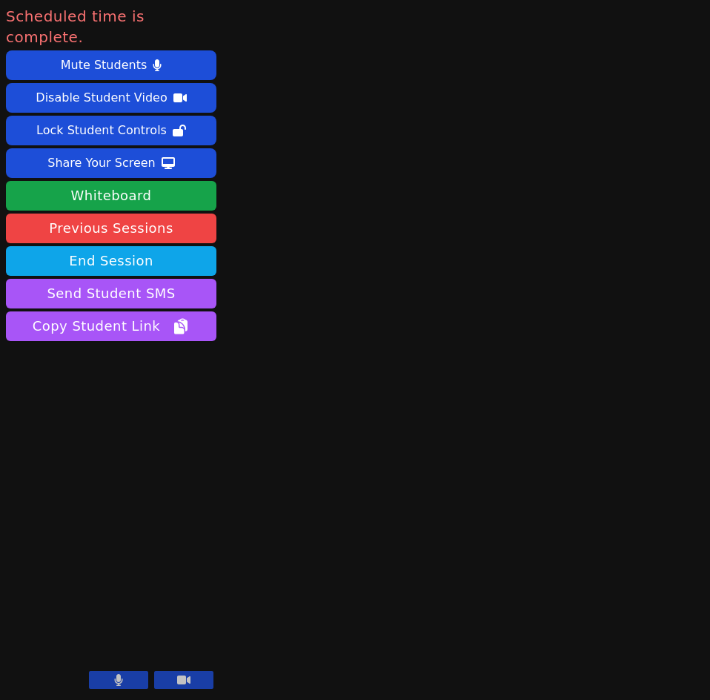 Image resolution: width=710 pixels, height=700 pixels. Describe the element at coordinates (111, 196) in the screenshot. I see `button: Whiteboard` at that location.